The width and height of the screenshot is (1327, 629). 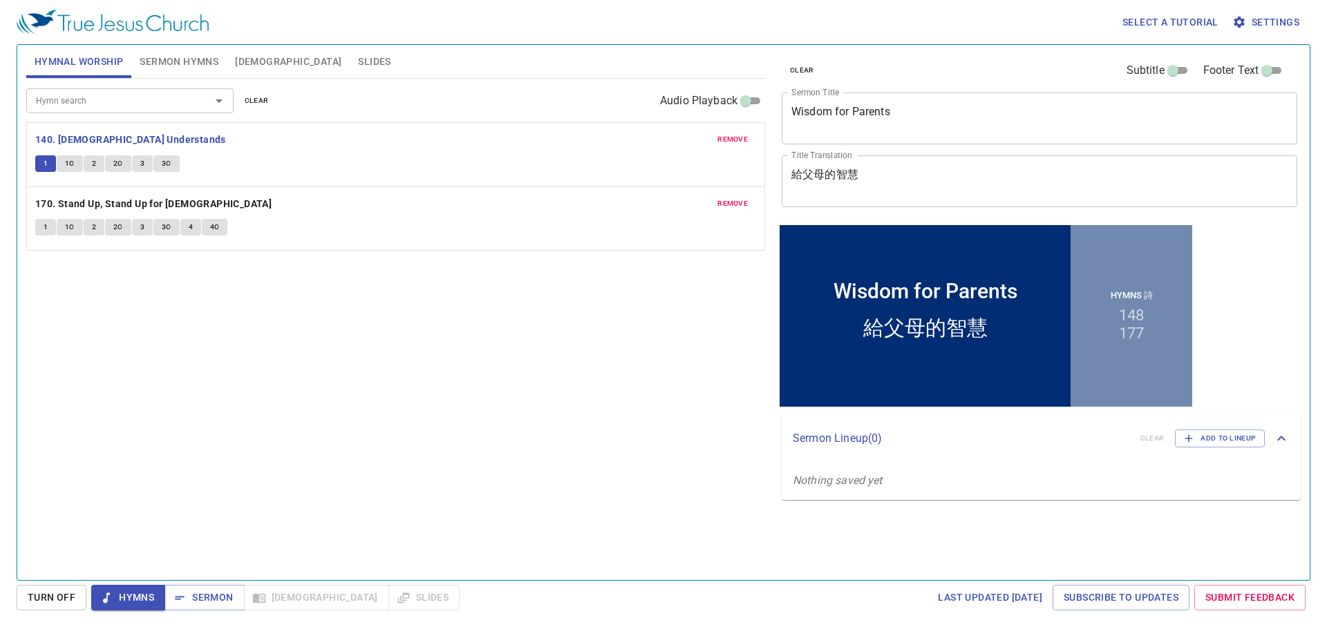 I want to click on span: 4C, so click(x=215, y=227).